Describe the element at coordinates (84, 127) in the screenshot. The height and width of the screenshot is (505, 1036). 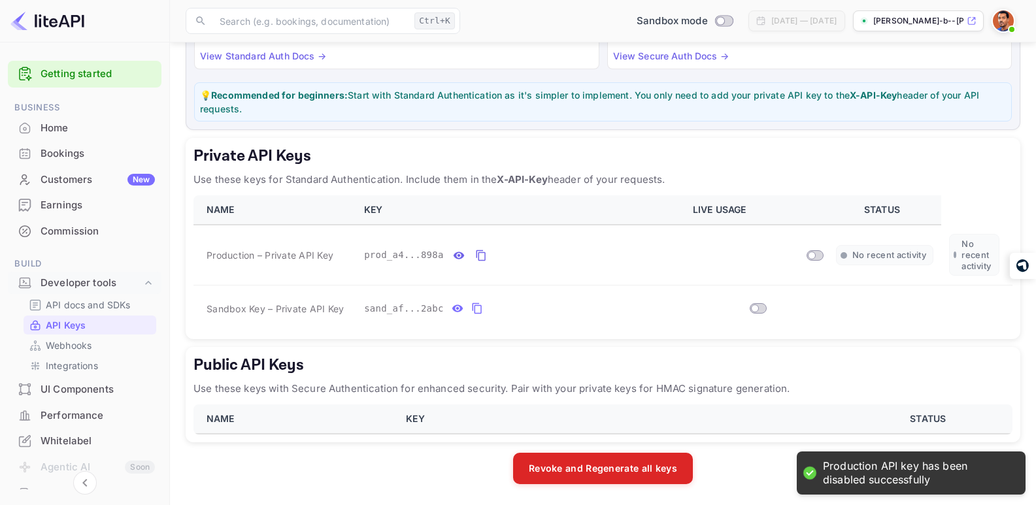
I see `a: Home` at that location.